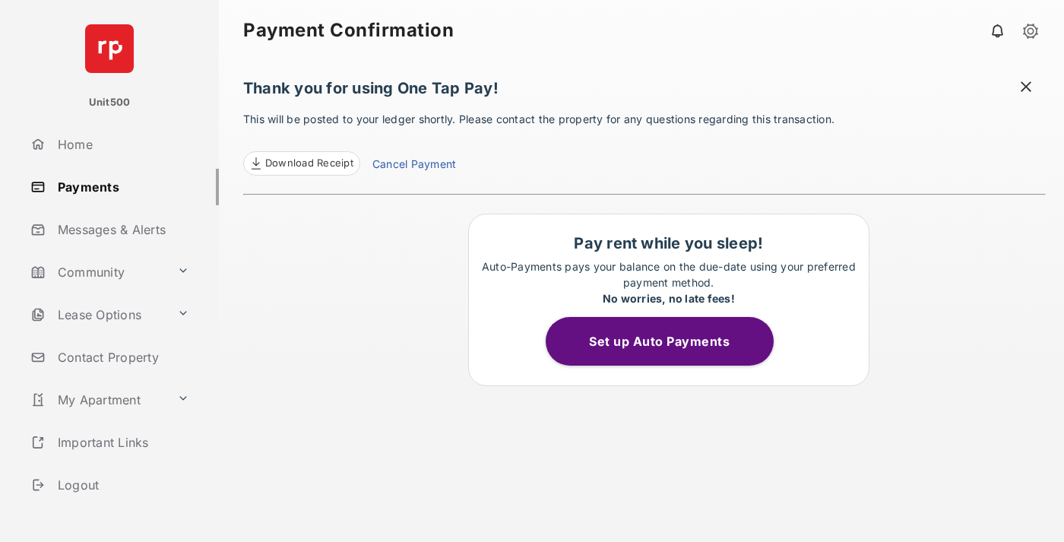 The width and height of the screenshot is (1064, 542). Describe the element at coordinates (309, 163) in the screenshot. I see `span: Download Receipt` at that location.